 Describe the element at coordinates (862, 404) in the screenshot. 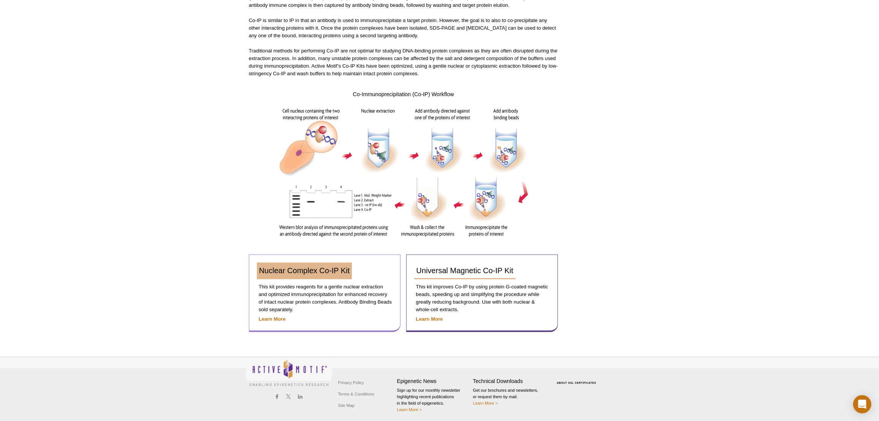

I see `div: Open Intercom Messenger` at that location.